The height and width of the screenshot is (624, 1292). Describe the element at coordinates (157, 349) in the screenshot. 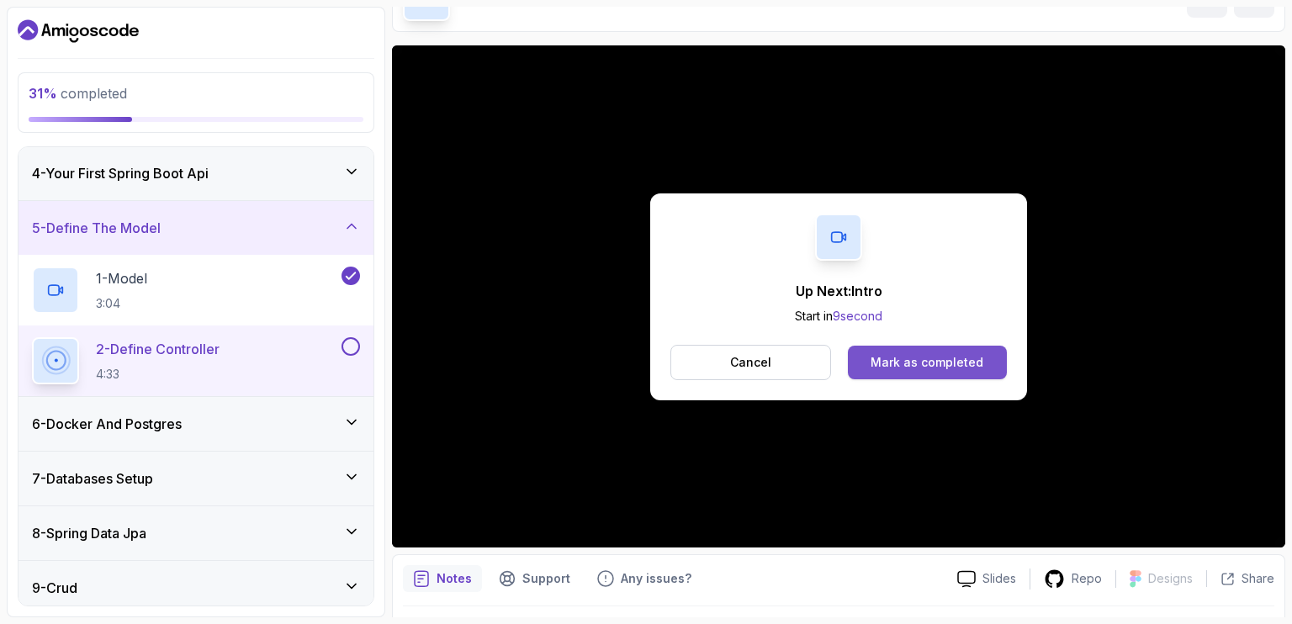

I see `p: 2 - Define Controller` at that location.